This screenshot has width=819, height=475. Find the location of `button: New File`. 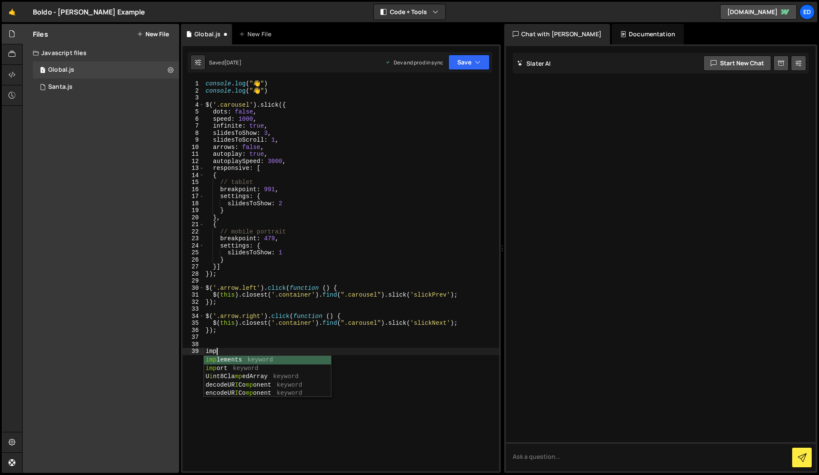

button: New File is located at coordinates (153, 34).